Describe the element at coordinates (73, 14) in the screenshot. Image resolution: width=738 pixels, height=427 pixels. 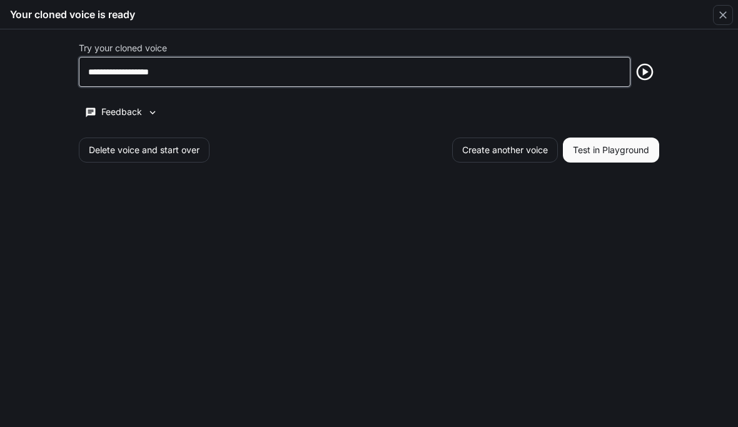
I see `h5: Your cloned voice is ready` at that location.